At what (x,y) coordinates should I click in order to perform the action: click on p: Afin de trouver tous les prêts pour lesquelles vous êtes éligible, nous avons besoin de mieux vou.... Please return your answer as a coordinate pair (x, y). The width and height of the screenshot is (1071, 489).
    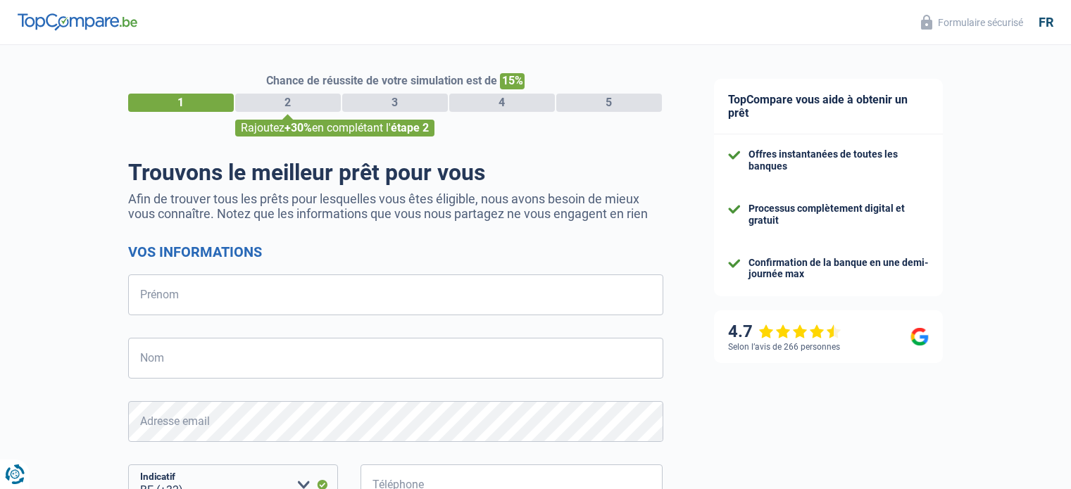
    Looking at the image, I should click on (396, 206).